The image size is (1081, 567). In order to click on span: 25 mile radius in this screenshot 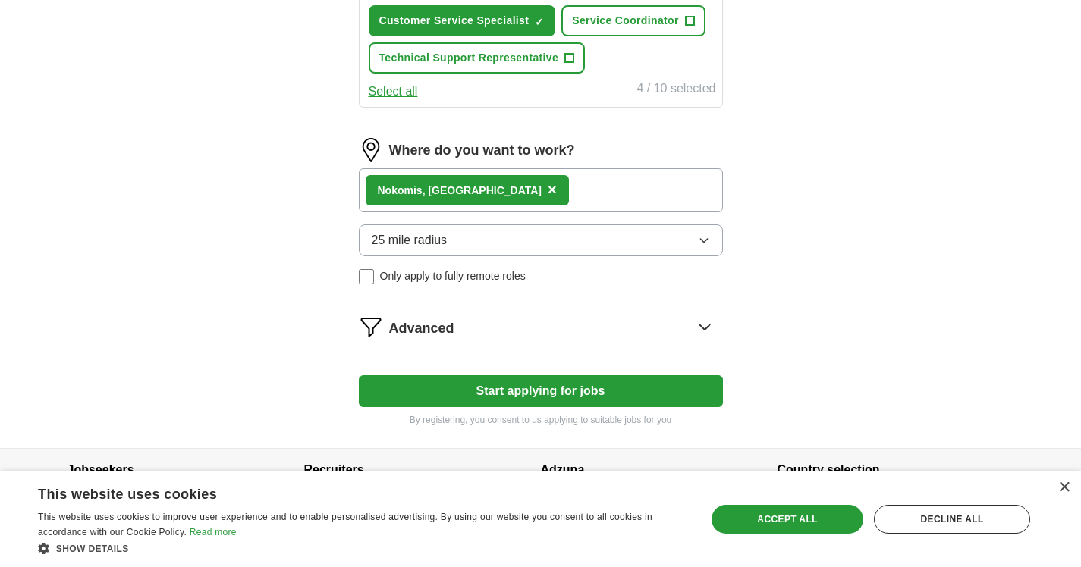, I will do `click(410, 240)`.